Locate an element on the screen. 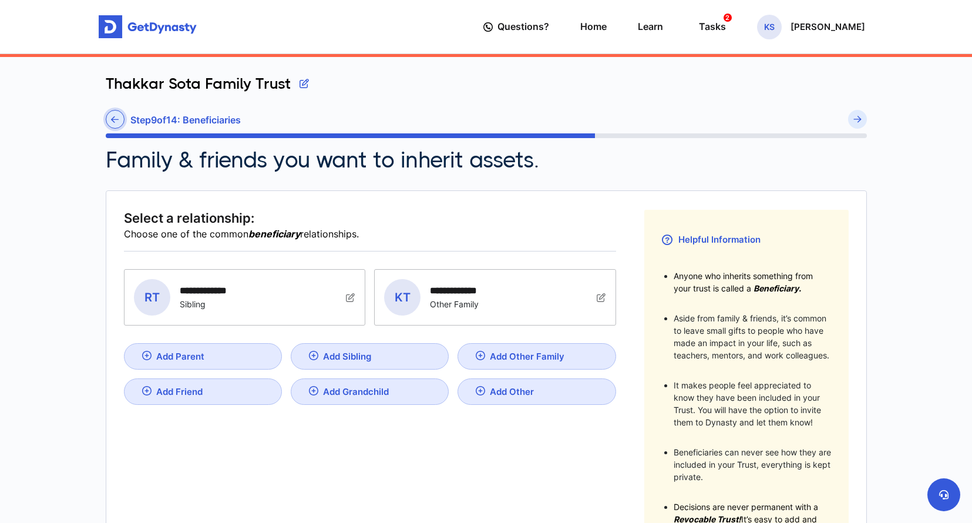 The image size is (972, 523). span: KT is located at coordinates (402, 297).